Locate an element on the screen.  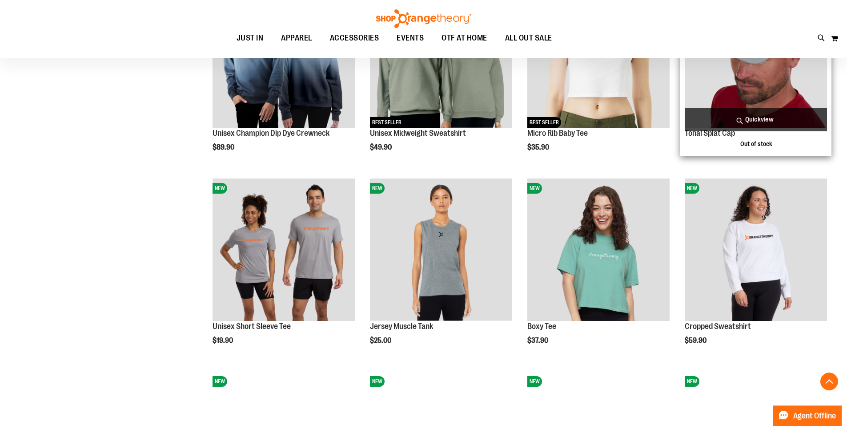
button: Back To Top is located at coordinates (830, 381).